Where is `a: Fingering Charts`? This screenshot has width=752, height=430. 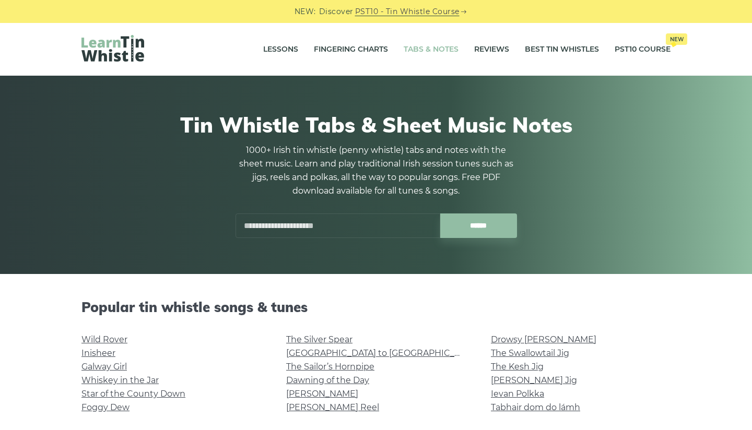
a: Fingering Charts is located at coordinates (351, 50).